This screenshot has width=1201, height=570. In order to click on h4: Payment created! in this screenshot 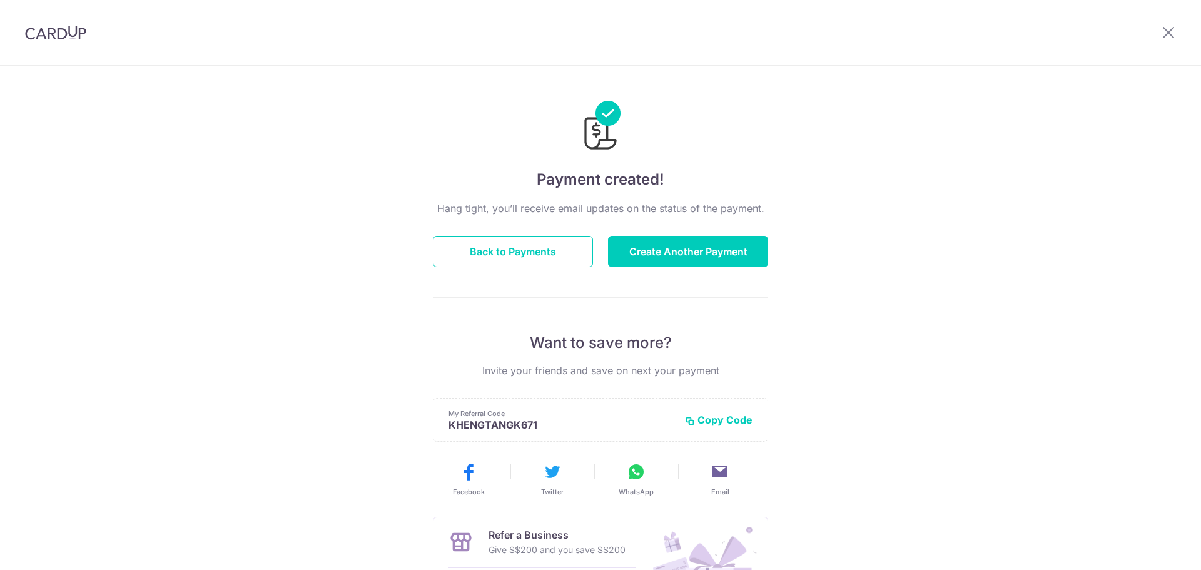, I will do `click(601, 180)`.